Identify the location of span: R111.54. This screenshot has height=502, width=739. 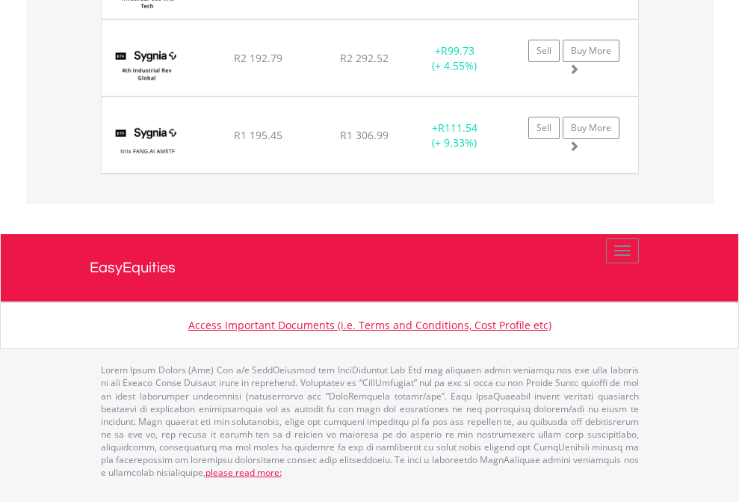
(457, 127).